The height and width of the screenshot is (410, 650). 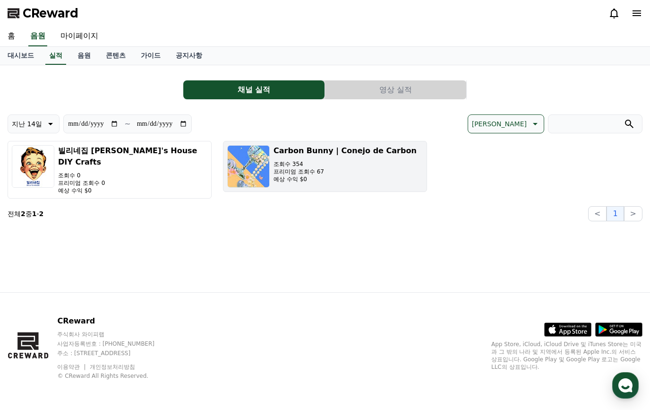 What do you see at coordinates (34, 124) in the screenshot?
I see `button: 지난 14일` at bounding box center [34, 124].